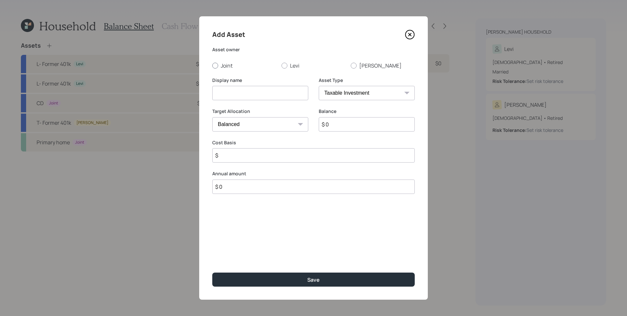 Image resolution: width=627 pixels, height=316 pixels. Describe the element at coordinates (367, 80) in the screenshot. I see `label: Asset Type` at that location.